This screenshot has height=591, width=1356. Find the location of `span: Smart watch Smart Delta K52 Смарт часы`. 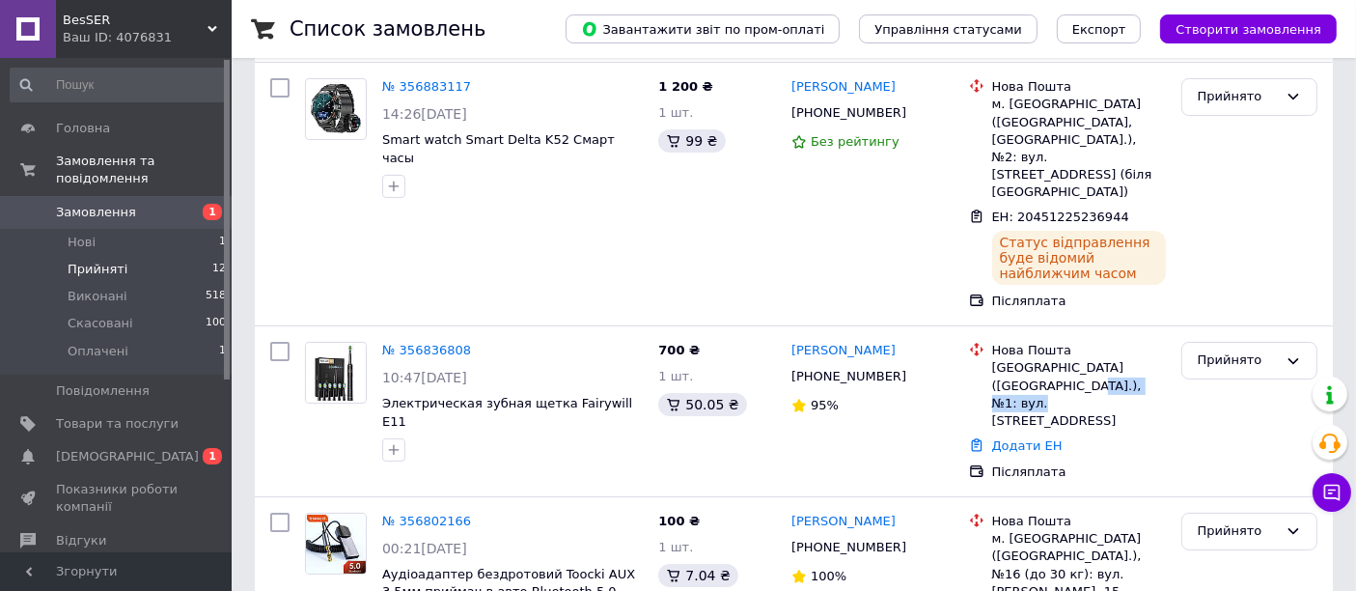

span: Smart watch Smart Delta K52 Смарт часы is located at coordinates (498, 149).